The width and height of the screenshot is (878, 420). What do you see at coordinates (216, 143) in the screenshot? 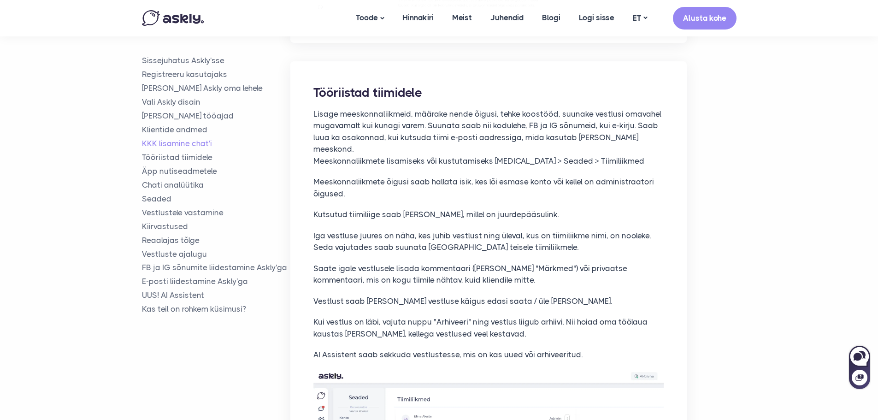
I see `a: KKK lisamine chat'i` at bounding box center [216, 143].